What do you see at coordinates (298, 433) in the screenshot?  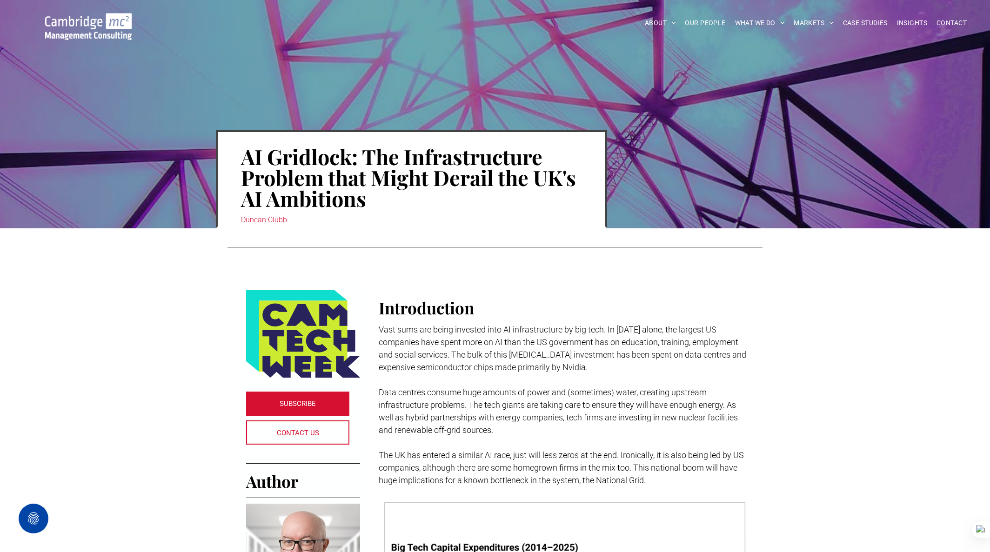 I see `span: CONTACT US` at bounding box center [298, 433].